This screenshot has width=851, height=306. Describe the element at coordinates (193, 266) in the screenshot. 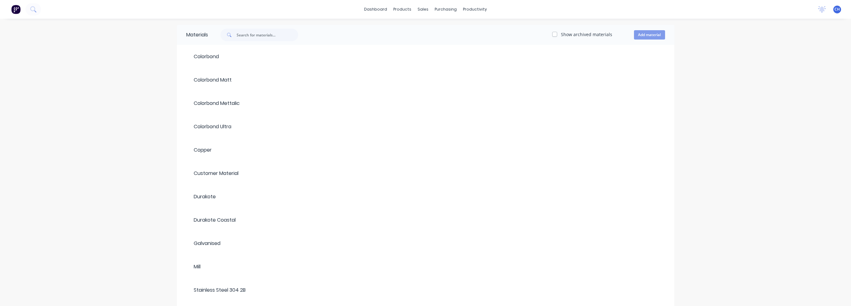

I see `div: Mill` at that location.